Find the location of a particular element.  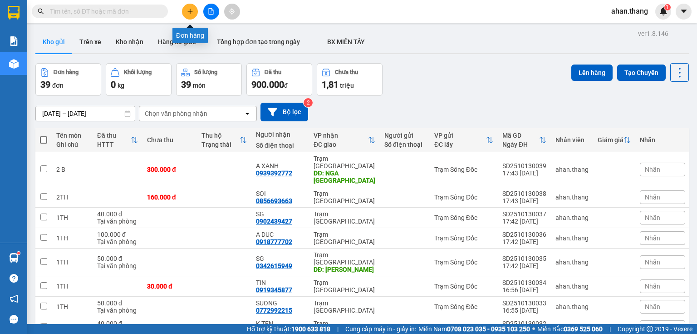

div: Trạng thái is located at coordinates (221, 144).